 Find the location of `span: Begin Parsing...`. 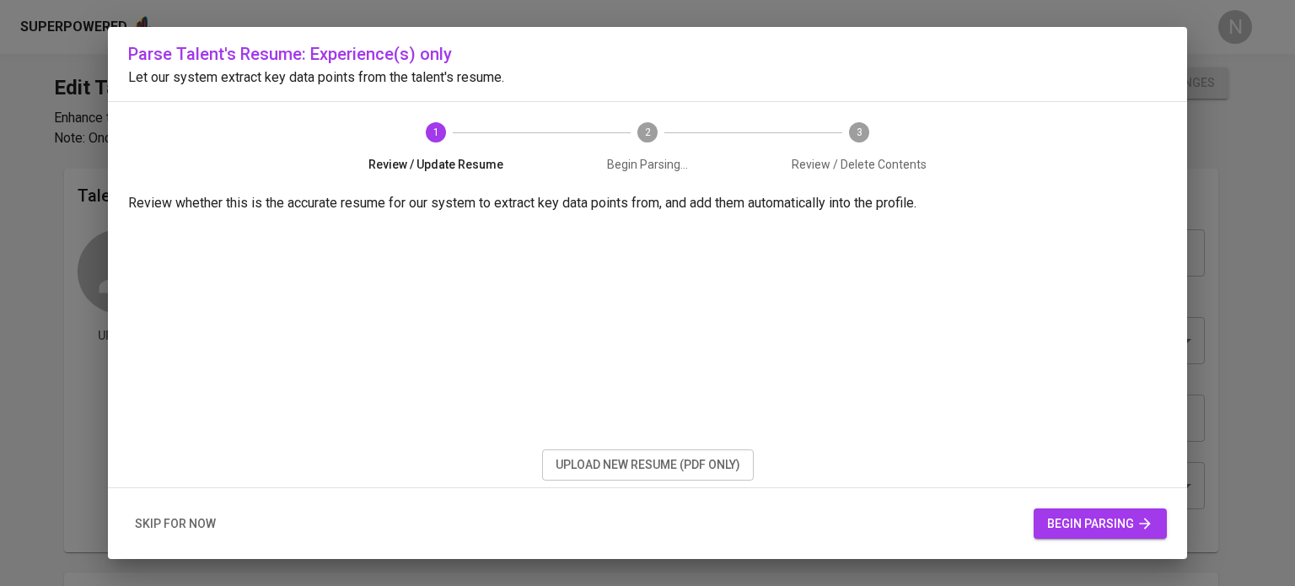

span: Begin Parsing... is located at coordinates (647, 164).